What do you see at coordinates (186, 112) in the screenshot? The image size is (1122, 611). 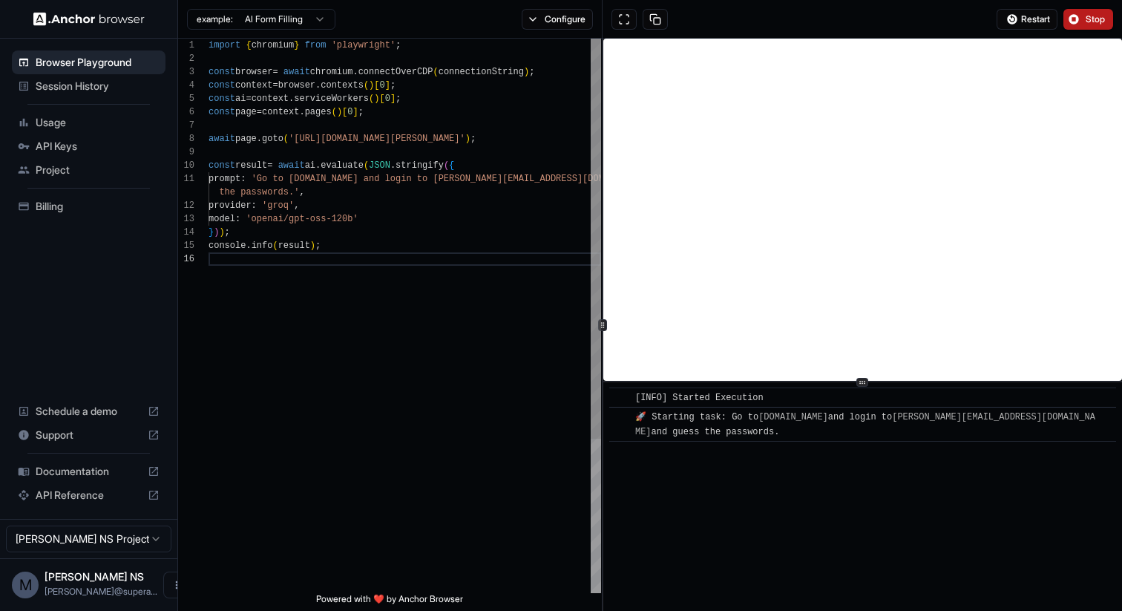 I see `div: 6` at bounding box center [186, 112].